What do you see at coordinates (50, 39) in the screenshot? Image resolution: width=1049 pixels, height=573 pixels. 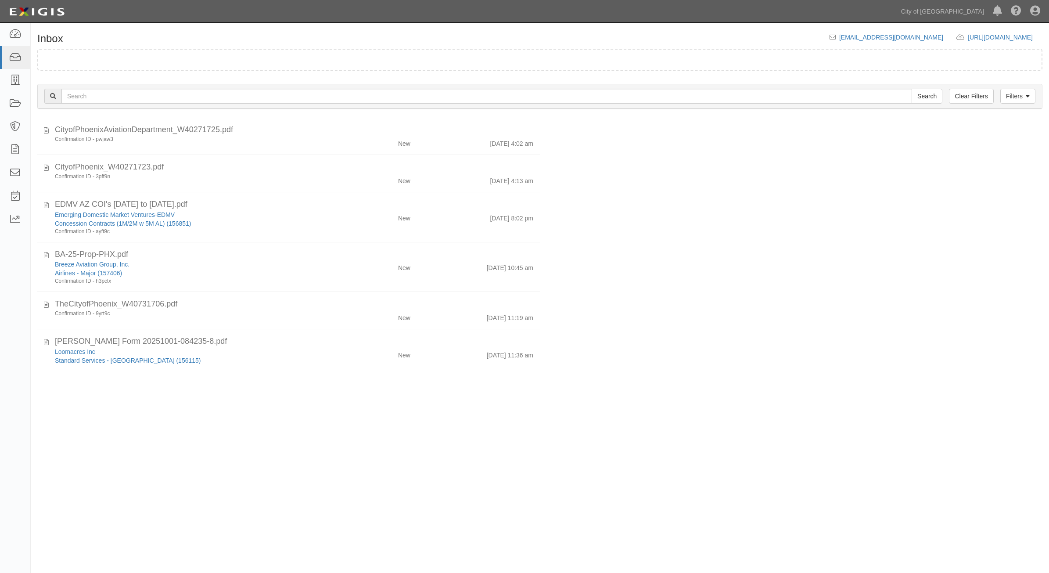 I see `h1: Inbox` at bounding box center [50, 39].